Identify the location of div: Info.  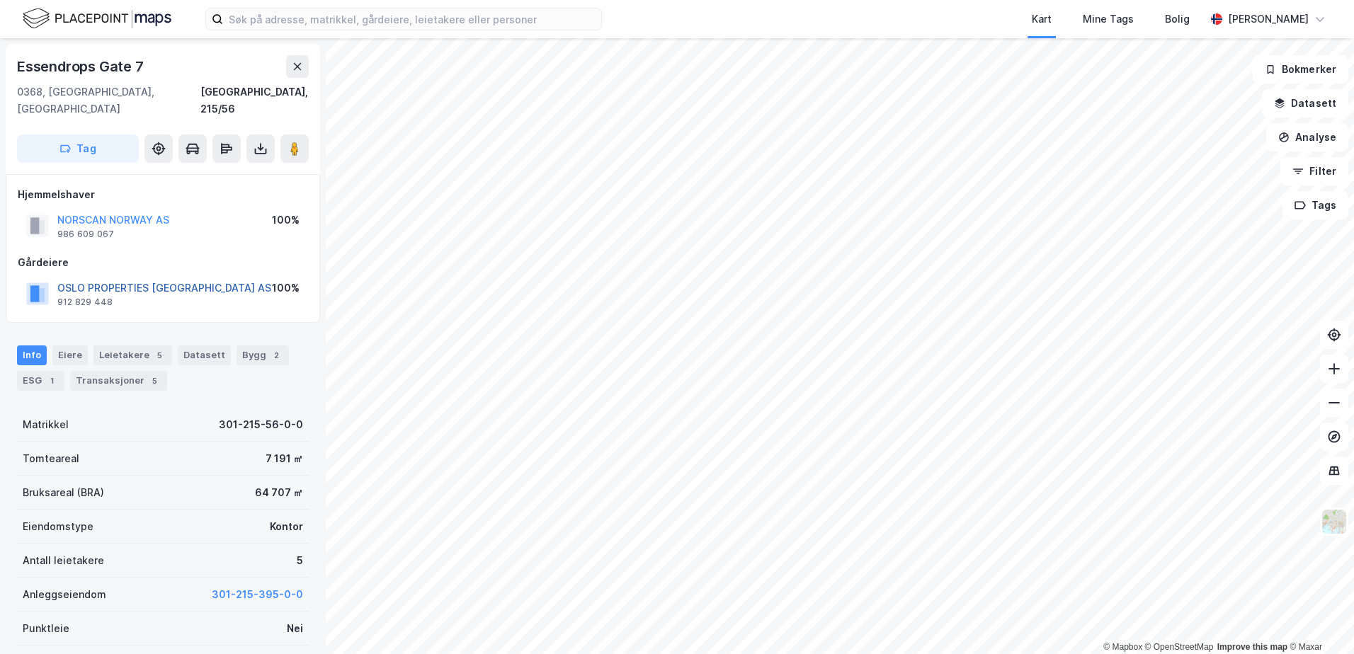
(32, 355).